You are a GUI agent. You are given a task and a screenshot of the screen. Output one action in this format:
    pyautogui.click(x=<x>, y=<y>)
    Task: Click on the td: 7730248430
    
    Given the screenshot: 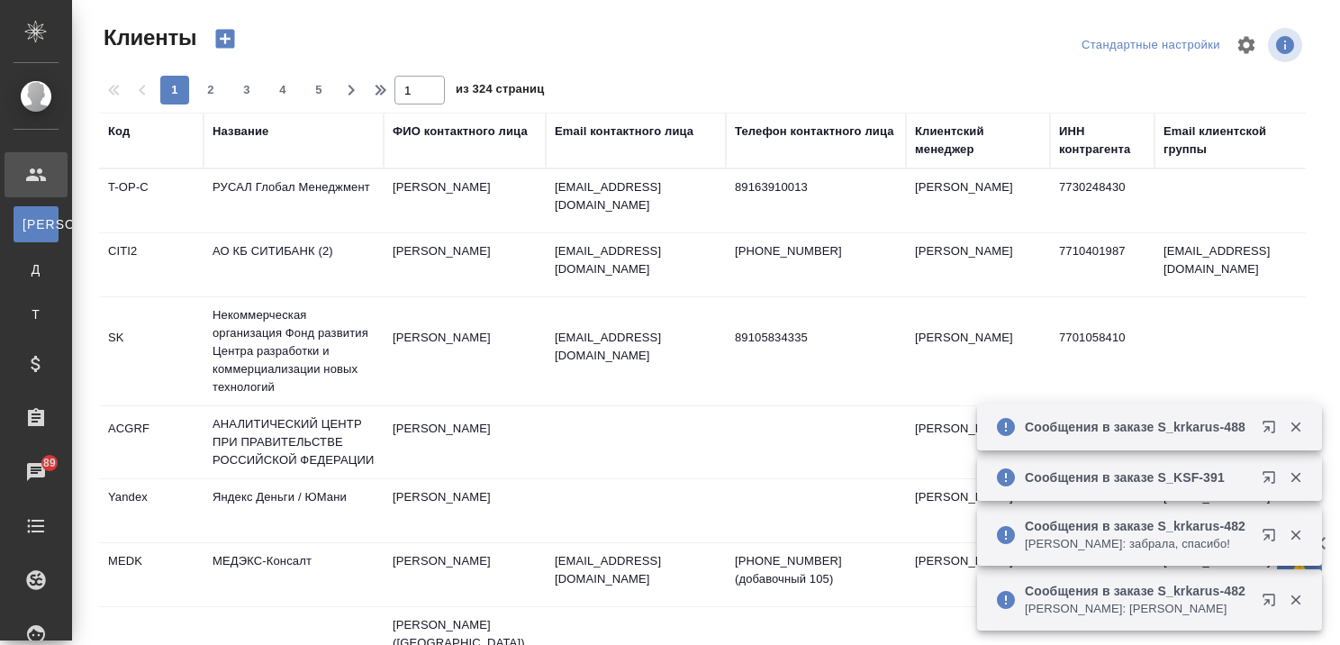 What is the action you would take?
    pyautogui.click(x=1103, y=201)
    